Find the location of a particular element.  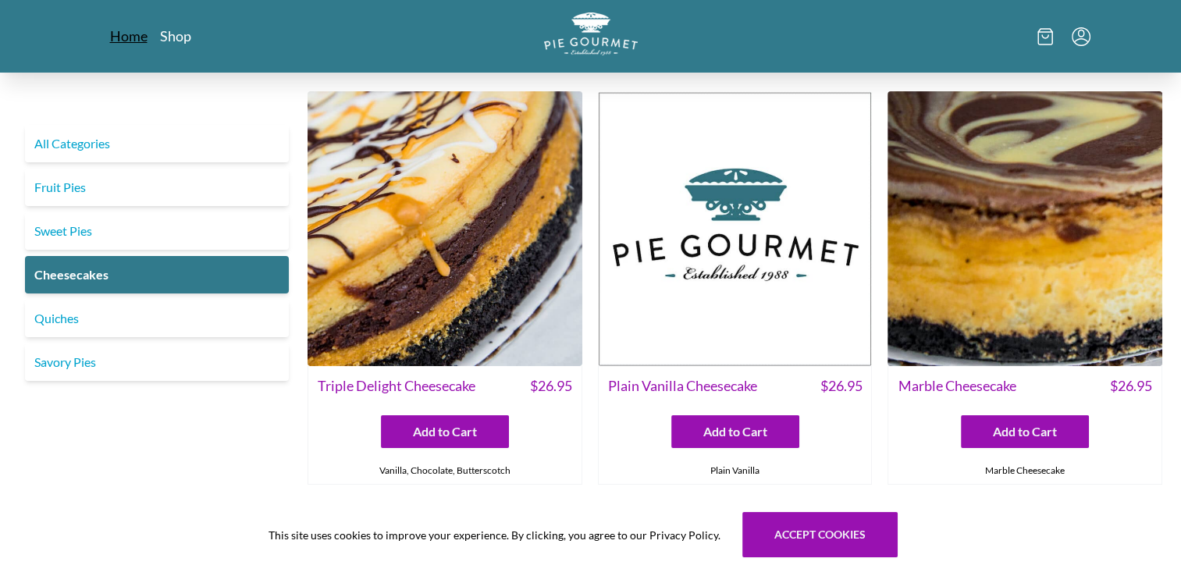

span: This site uses cookies to improve your experience. By clicking, you agree to our Privacy Policy. is located at coordinates (494, 535).